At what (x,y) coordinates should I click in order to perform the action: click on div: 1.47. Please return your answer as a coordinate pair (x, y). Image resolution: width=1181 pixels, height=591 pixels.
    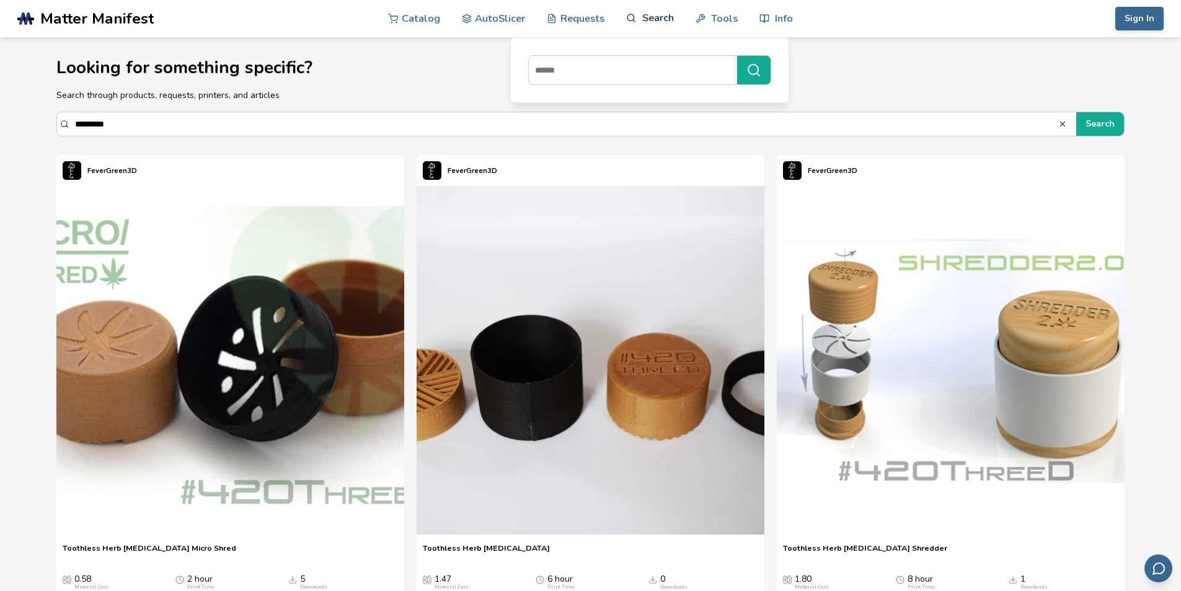
    Looking at the image, I should click on (451, 582).